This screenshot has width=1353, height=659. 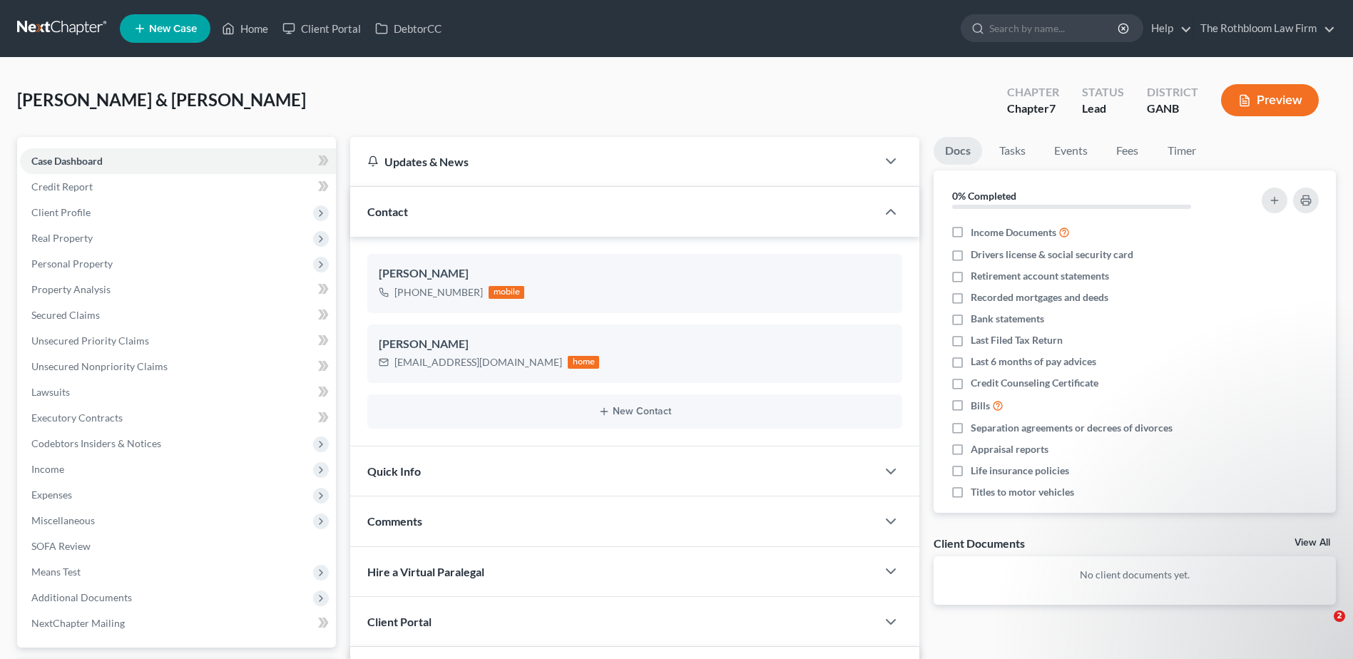 What do you see at coordinates (395, 521) in the screenshot?
I see `span: Comments` at bounding box center [395, 521].